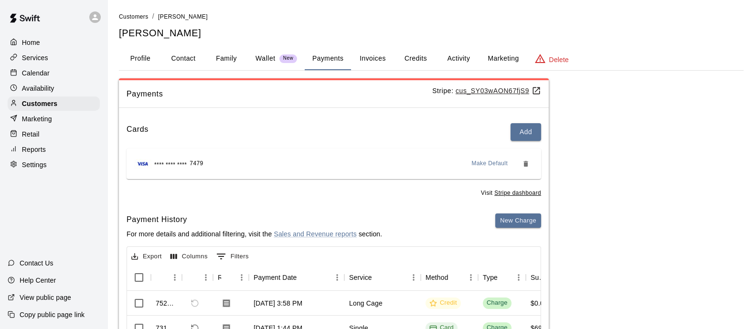 The image size is (755, 329). What do you see at coordinates (53, 165) in the screenshot?
I see `div: Settings` at bounding box center [53, 165].